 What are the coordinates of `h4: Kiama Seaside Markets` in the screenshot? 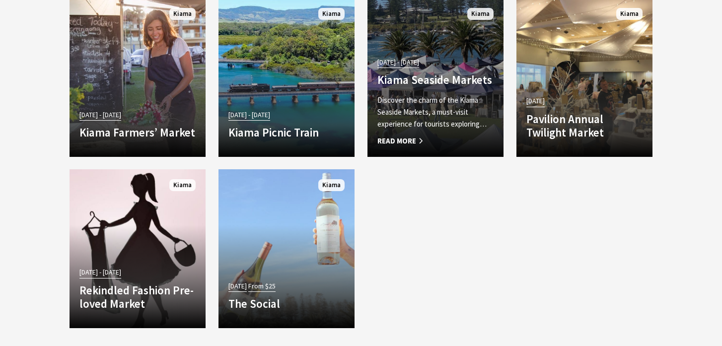 It's located at (436, 80).